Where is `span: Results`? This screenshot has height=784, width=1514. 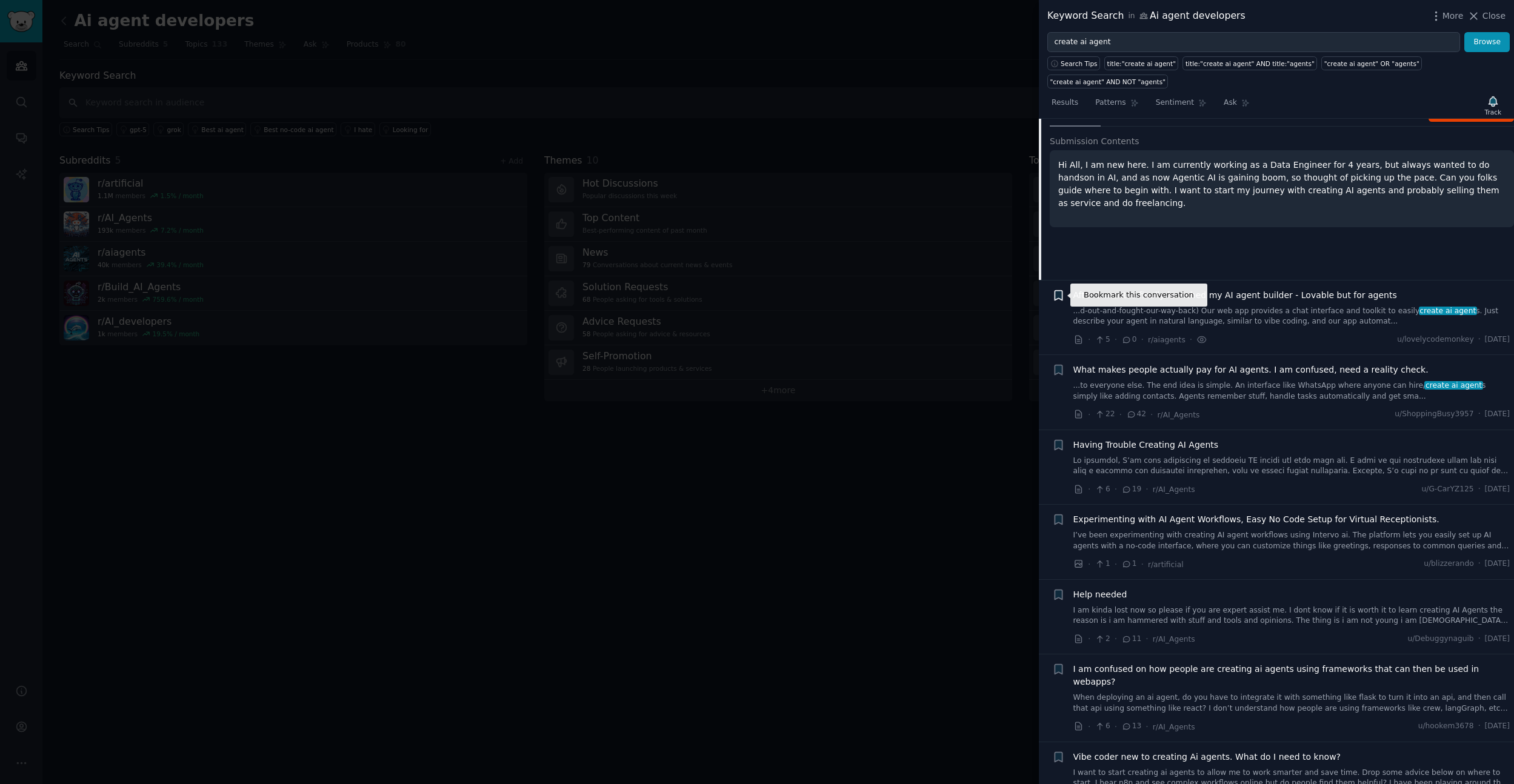 span: Results is located at coordinates (1065, 103).